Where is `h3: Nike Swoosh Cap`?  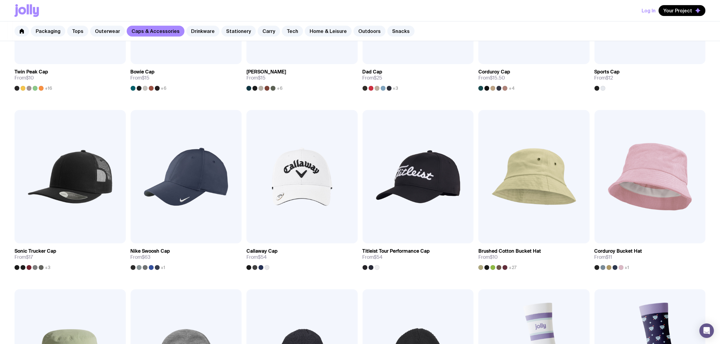
h3: Nike Swoosh Cap is located at coordinates (150, 251).